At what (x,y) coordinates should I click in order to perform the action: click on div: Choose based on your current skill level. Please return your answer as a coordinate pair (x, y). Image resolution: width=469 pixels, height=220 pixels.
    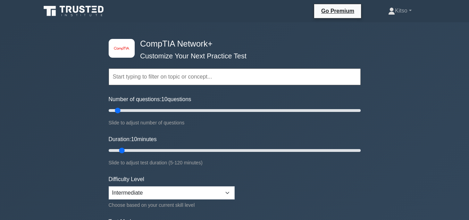
    Looking at the image, I should click on (171, 205).